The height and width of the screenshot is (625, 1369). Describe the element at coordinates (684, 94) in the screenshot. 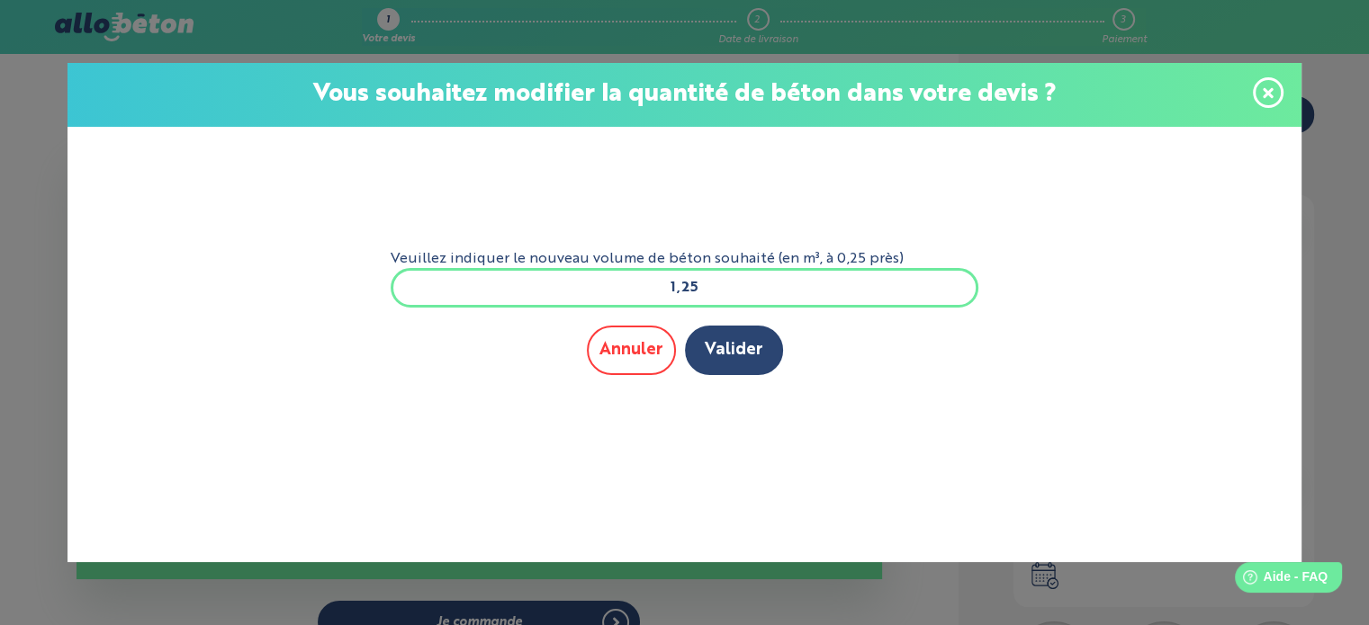

I see `p: Vous souhaitez modifier la quantité de béton dans votre devis ?` at that location.